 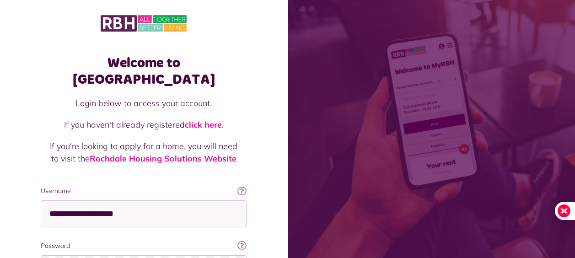 What do you see at coordinates (144, 124) in the screenshot?
I see `p: If you haven't already registered .` at bounding box center [144, 124].